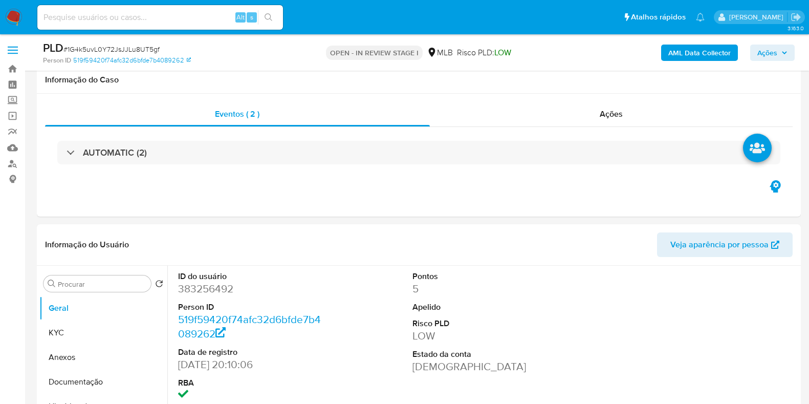 The height and width of the screenshot is (404, 809). I want to click on button: Procurar, so click(52, 284).